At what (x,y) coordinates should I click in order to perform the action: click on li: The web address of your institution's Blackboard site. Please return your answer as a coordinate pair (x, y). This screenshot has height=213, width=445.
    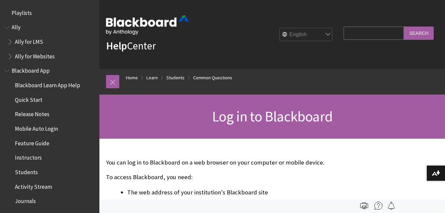
    Looking at the image, I should click on (234, 192).